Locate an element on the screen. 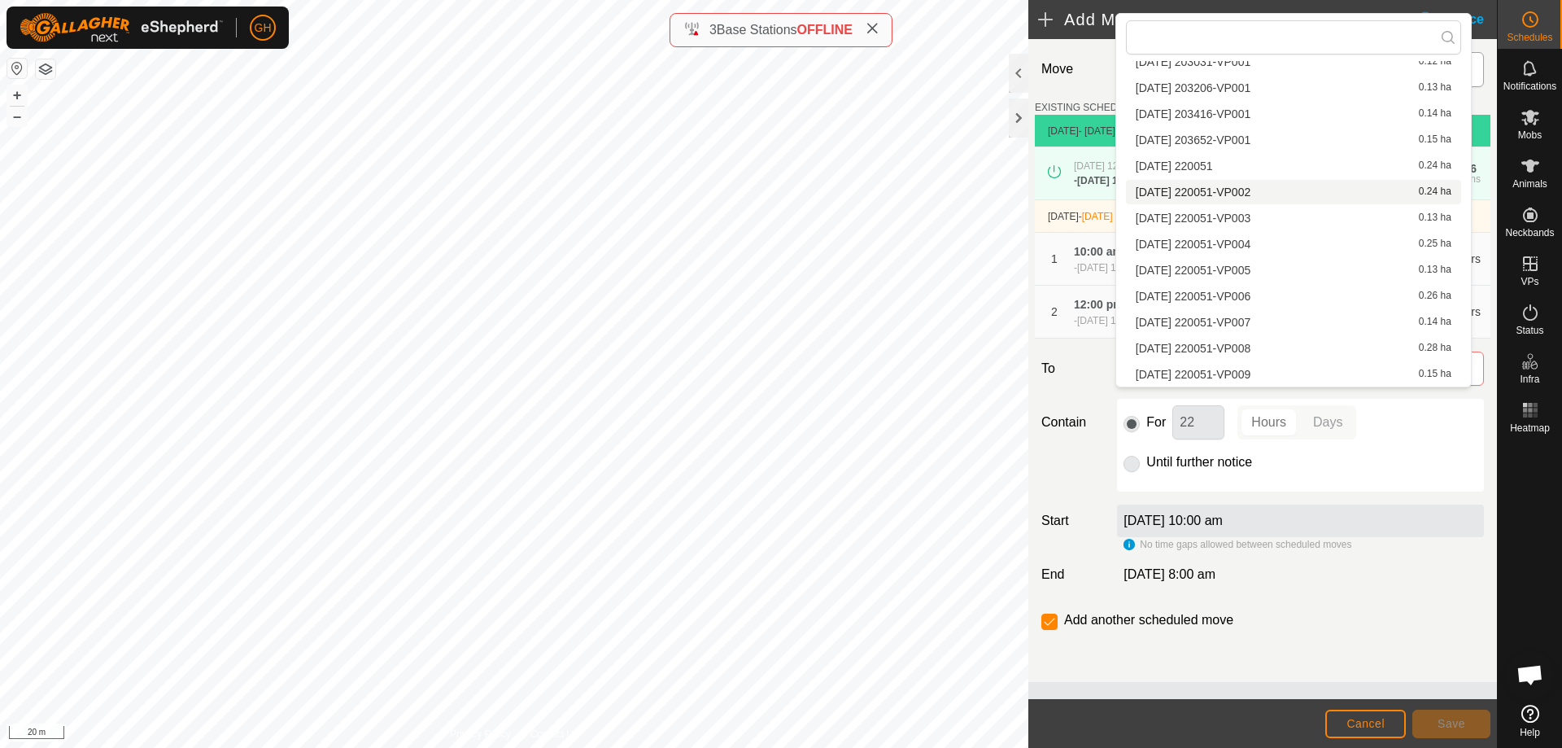 The height and width of the screenshot is (748, 1562). img: Gallagher Logo is located at coordinates (121, 28).